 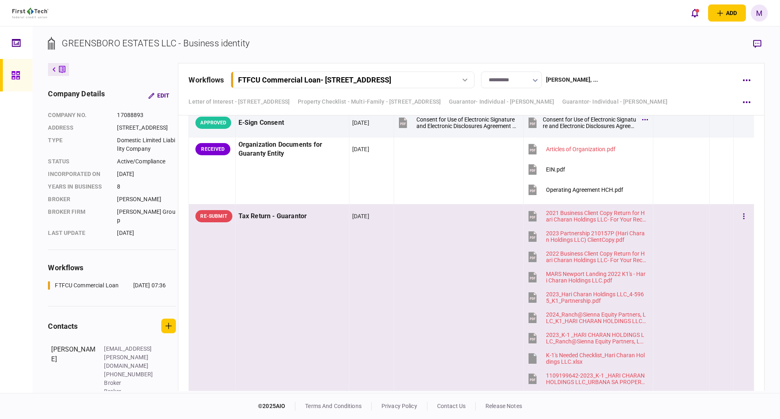 What do you see at coordinates (596, 338) in the screenshot?
I see `div: 2023_K-1 _HARI CHARAN HOLDINGS LLC_Ranch@Sienna Equity Partners, LLC.pdf` at bounding box center [596, 338].